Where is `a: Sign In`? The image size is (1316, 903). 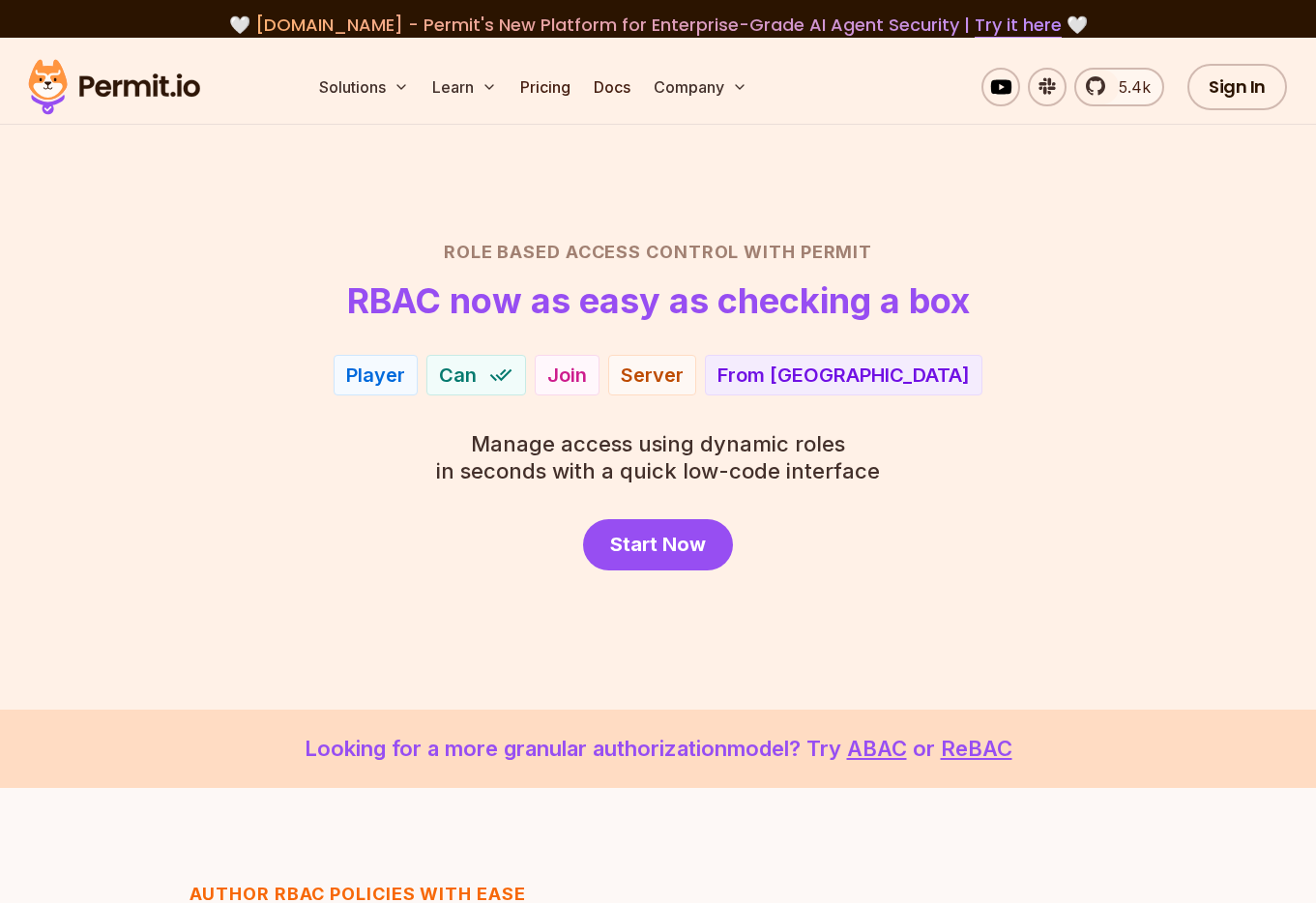
a: Sign In is located at coordinates (1237, 87).